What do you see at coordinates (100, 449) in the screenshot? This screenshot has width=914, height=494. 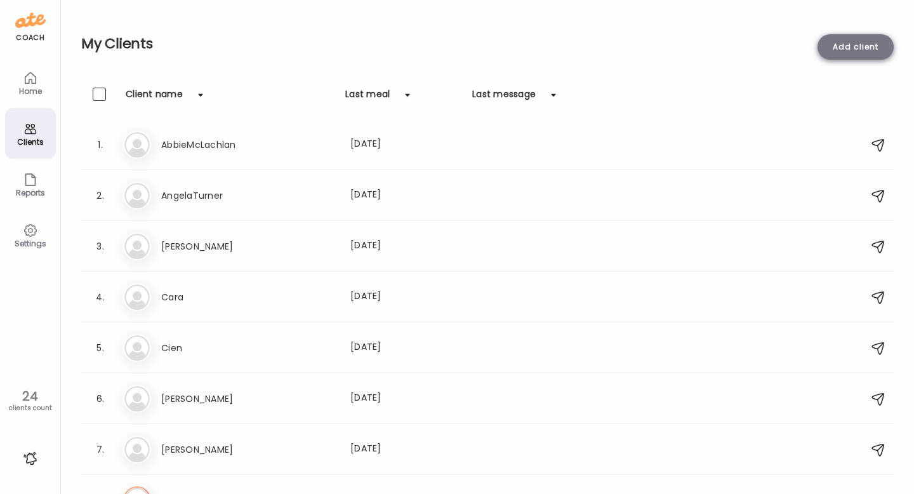 I see `div: 7.` at bounding box center [100, 449].